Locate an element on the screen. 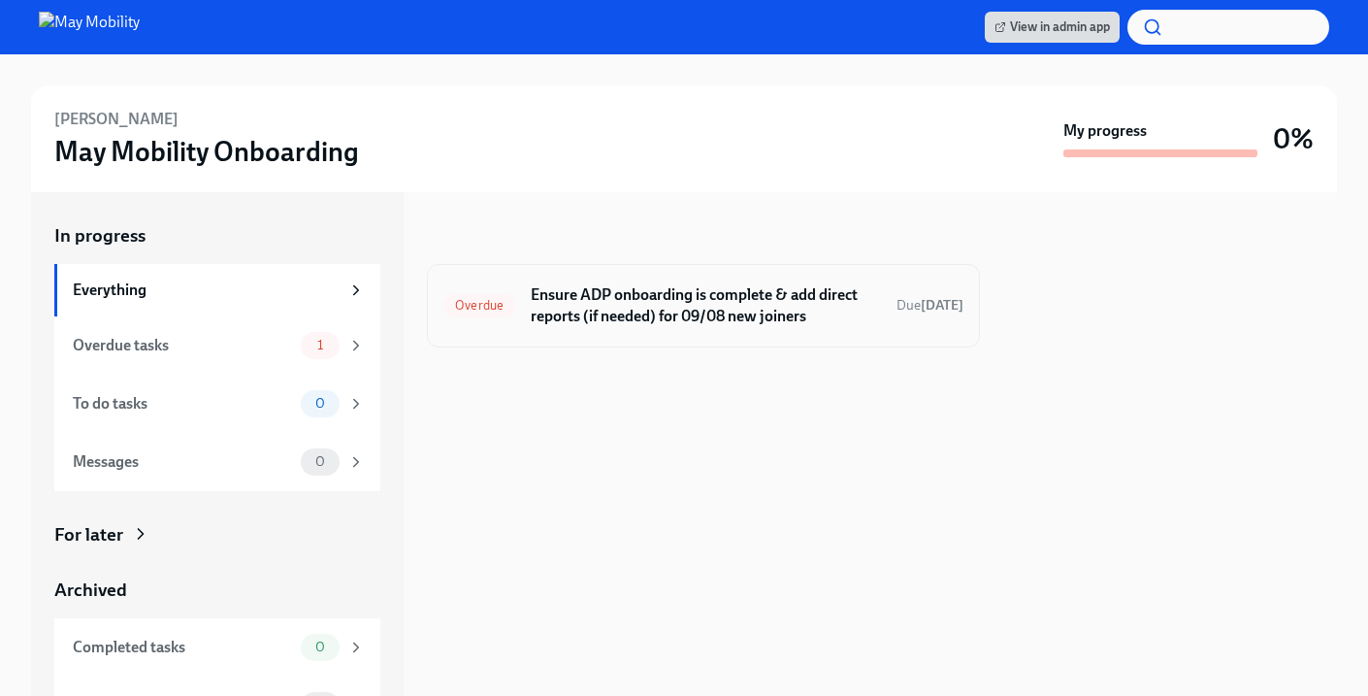  span: Due is located at coordinates (930, 305).